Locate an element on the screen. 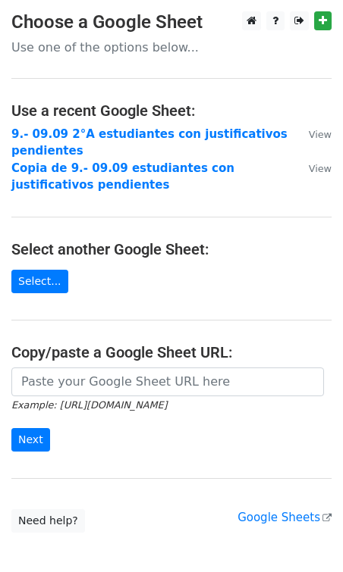 The image size is (343, 572). a: Copia de 9.- 09.09 estudiantes con justificativos pendientes is located at coordinates (123, 177).